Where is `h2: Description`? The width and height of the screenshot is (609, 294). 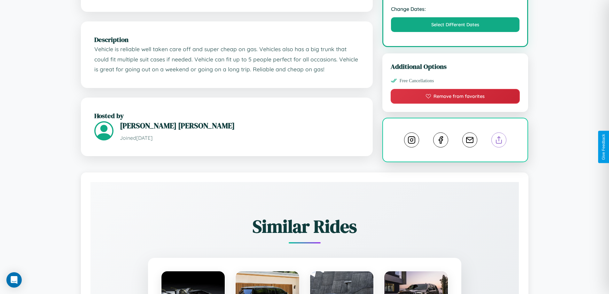
h2: Description is located at coordinates (227, 39).